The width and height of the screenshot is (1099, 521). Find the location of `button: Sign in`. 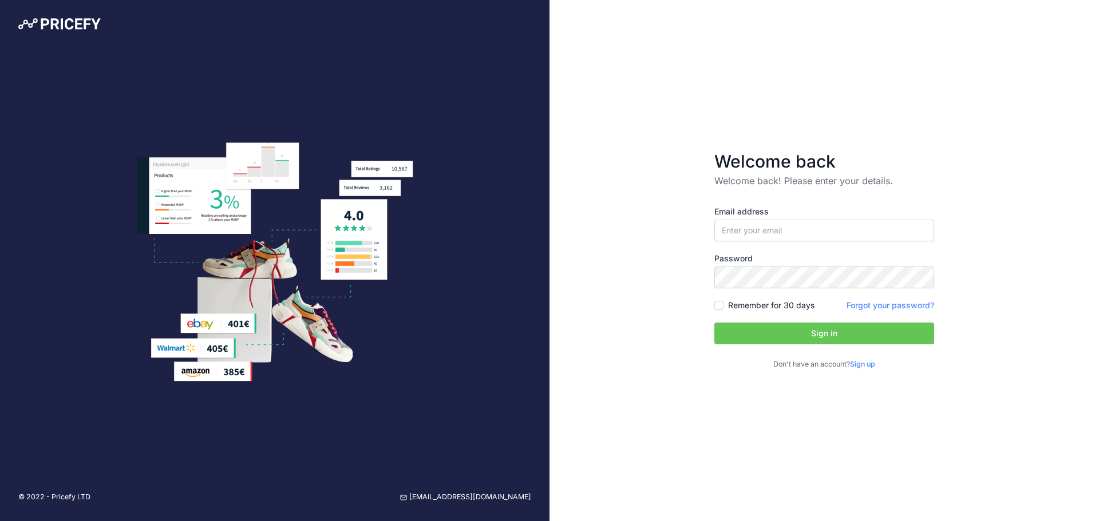

button: Sign in is located at coordinates (824, 334).